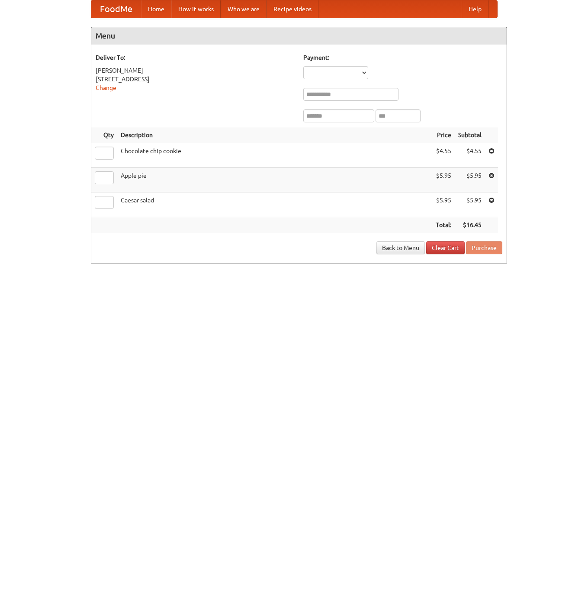 Image resolution: width=588 pixels, height=612 pixels. What do you see at coordinates (292, 9) in the screenshot?
I see `a: Recipe videos` at bounding box center [292, 9].